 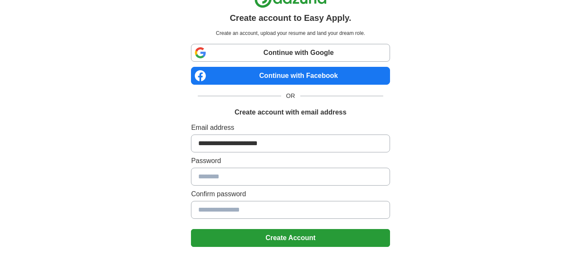 I want to click on span: OR, so click(x=291, y=96).